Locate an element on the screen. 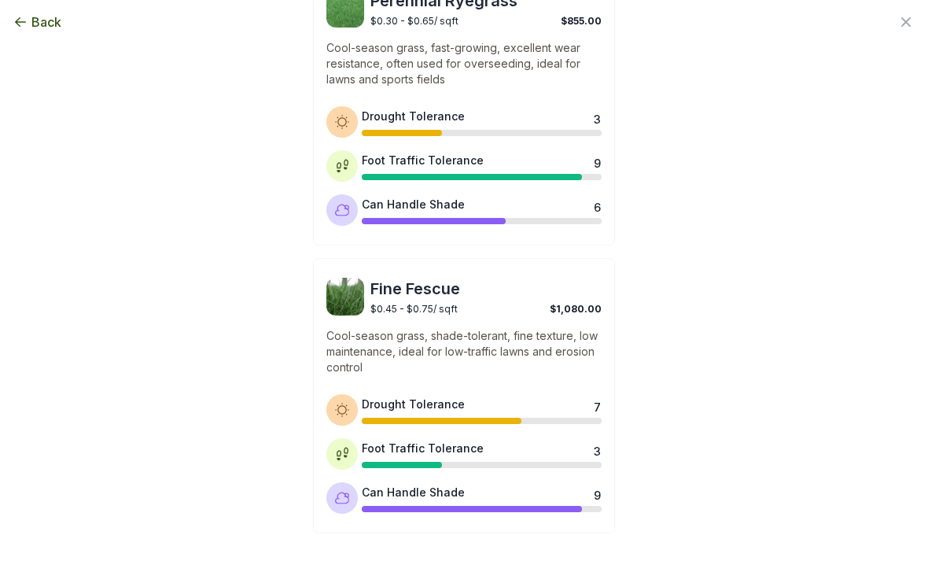 The image size is (928, 561). div: 6 is located at coordinates (597, 205).